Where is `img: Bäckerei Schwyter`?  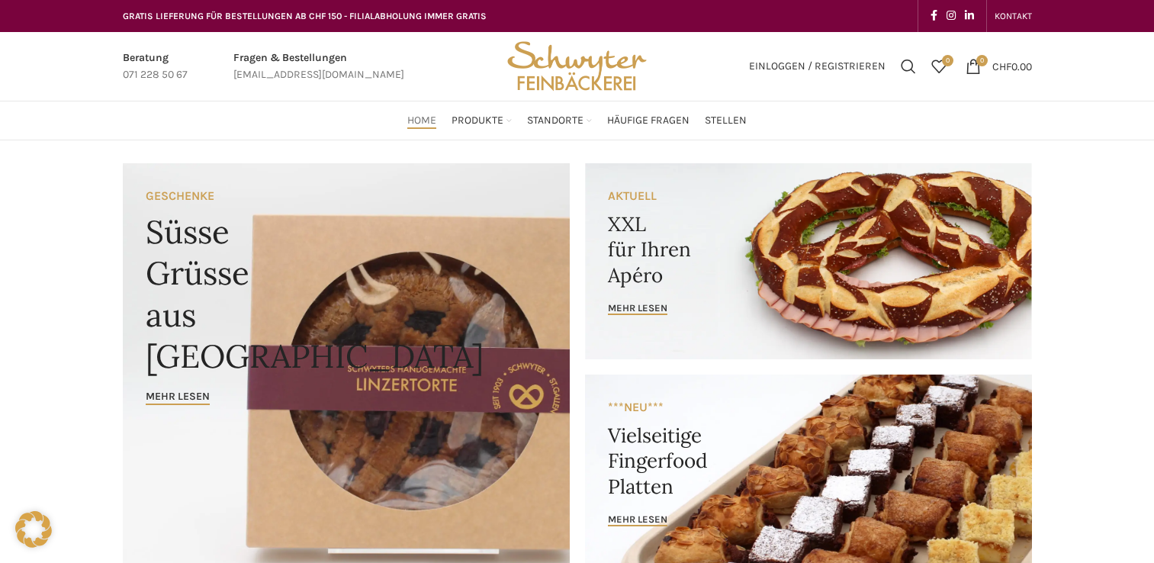
img: Bäckerei Schwyter is located at coordinates (577, 66).